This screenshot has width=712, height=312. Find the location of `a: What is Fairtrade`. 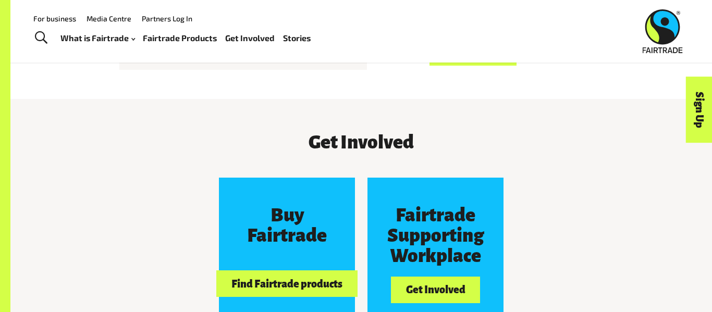

a: What is Fairtrade is located at coordinates (97, 38).